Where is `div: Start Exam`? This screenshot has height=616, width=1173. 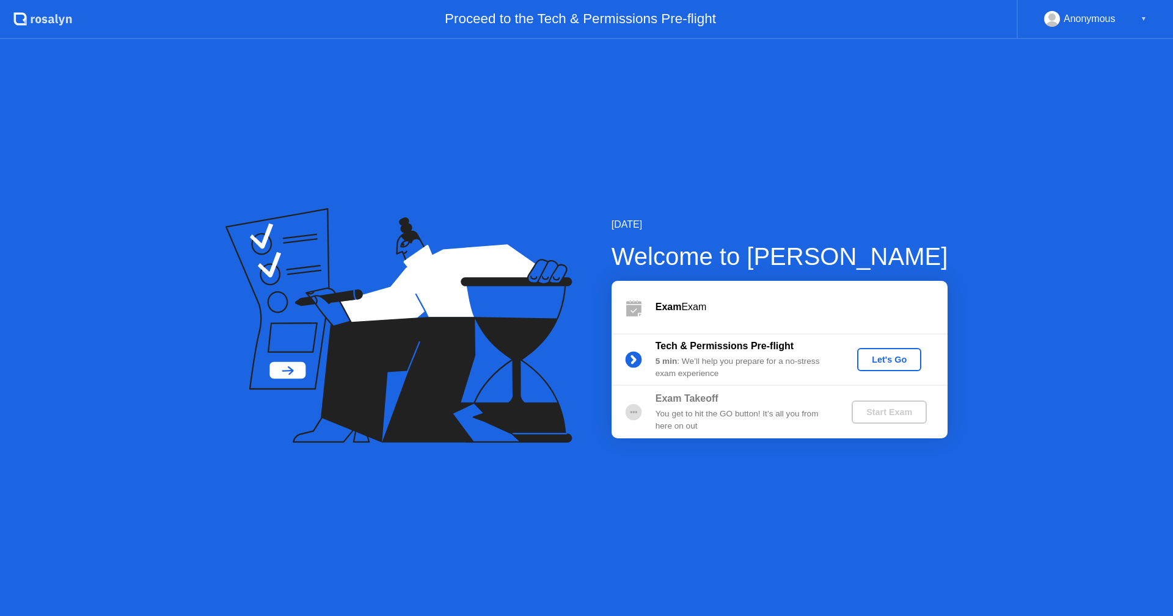
div: Start Exam is located at coordinates (889, 412).